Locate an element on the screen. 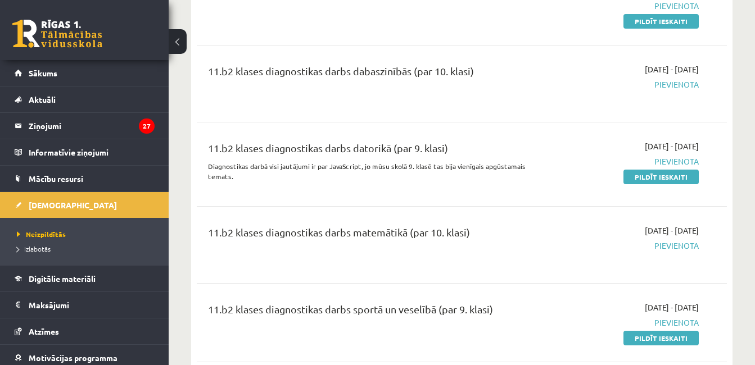  a: Digitālie materiāli is located at coordinates (84, 279).